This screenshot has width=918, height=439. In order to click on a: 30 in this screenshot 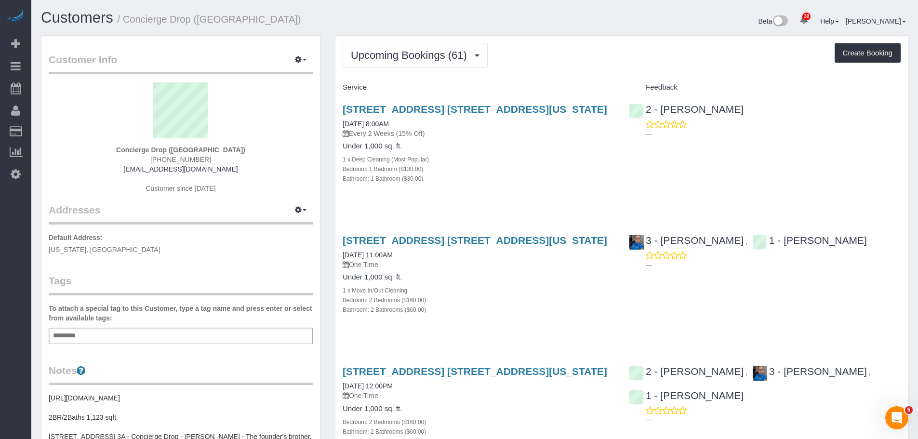, I will do `click(803, 20)`.